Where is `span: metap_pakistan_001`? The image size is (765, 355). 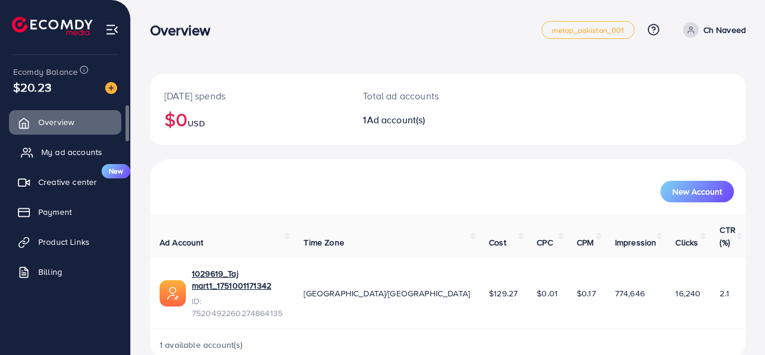
span: metap_pakistan_001 is located at coordinates (588, 30).